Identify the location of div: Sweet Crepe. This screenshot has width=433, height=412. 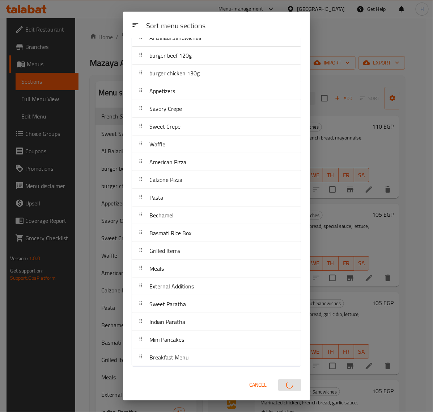
(217, 126).